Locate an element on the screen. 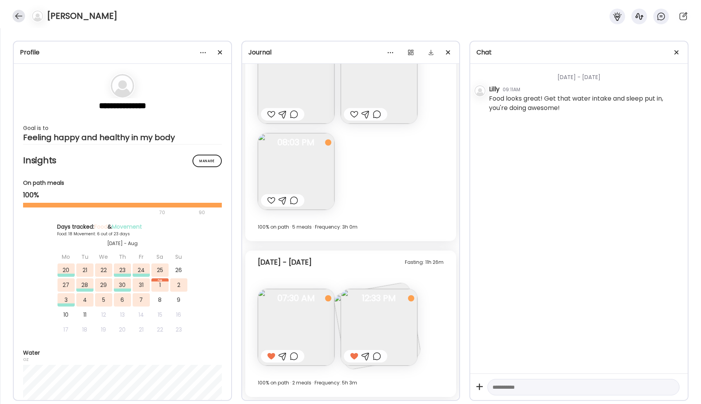 This screenshot has width=701, height=404. div: Mo is located at coordinates (66, 257).